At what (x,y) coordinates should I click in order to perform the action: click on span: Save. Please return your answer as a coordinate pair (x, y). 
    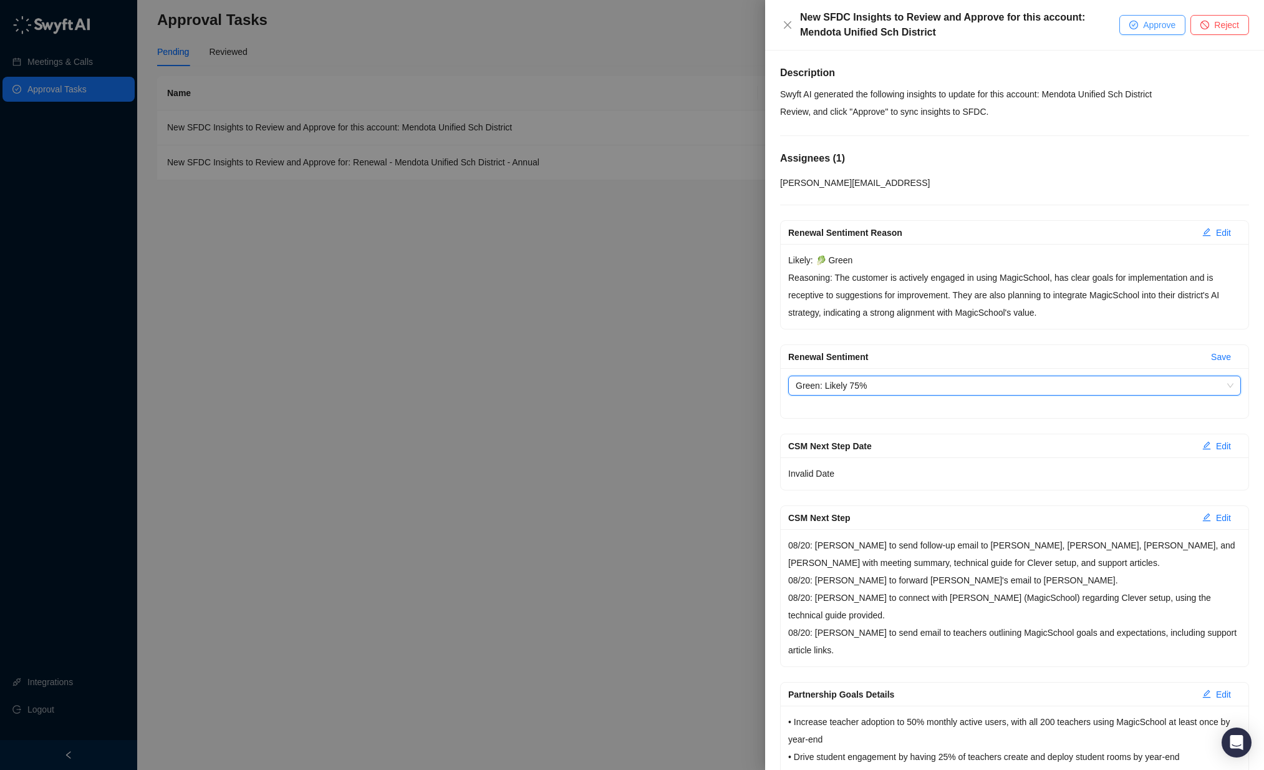
    Looking at the image, I should click on (1221, 357).